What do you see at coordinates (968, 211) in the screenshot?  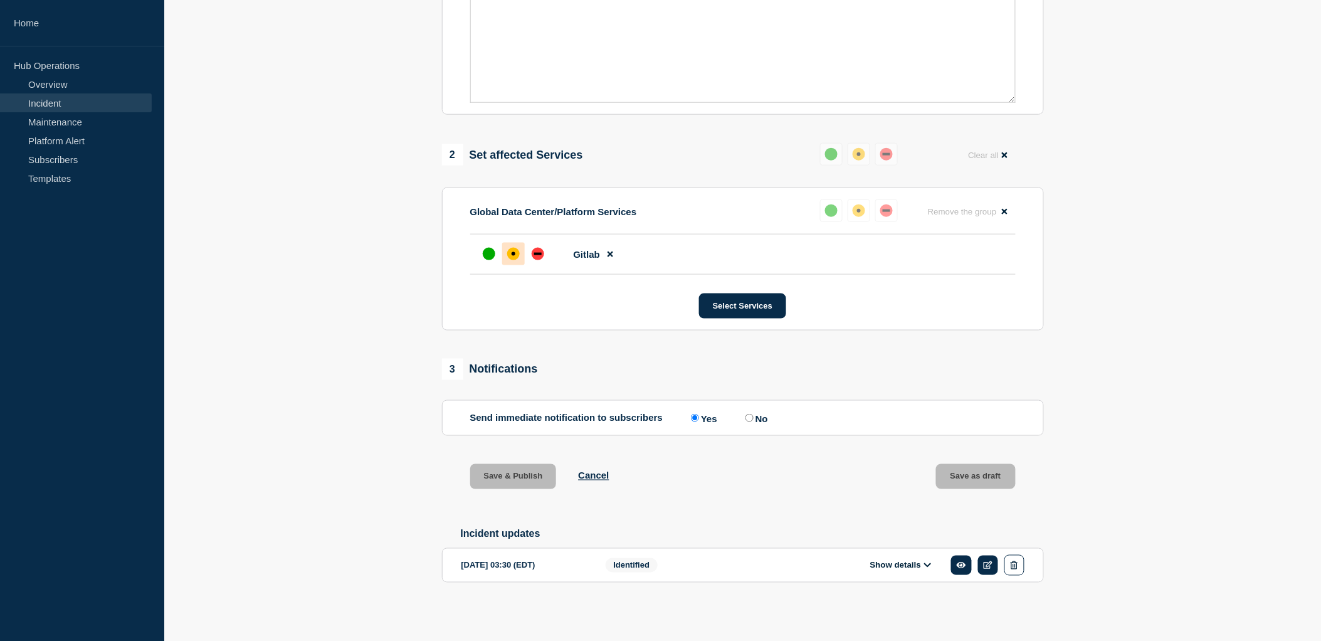 I see `button: Remove the group` at bounding box center [968, 211].